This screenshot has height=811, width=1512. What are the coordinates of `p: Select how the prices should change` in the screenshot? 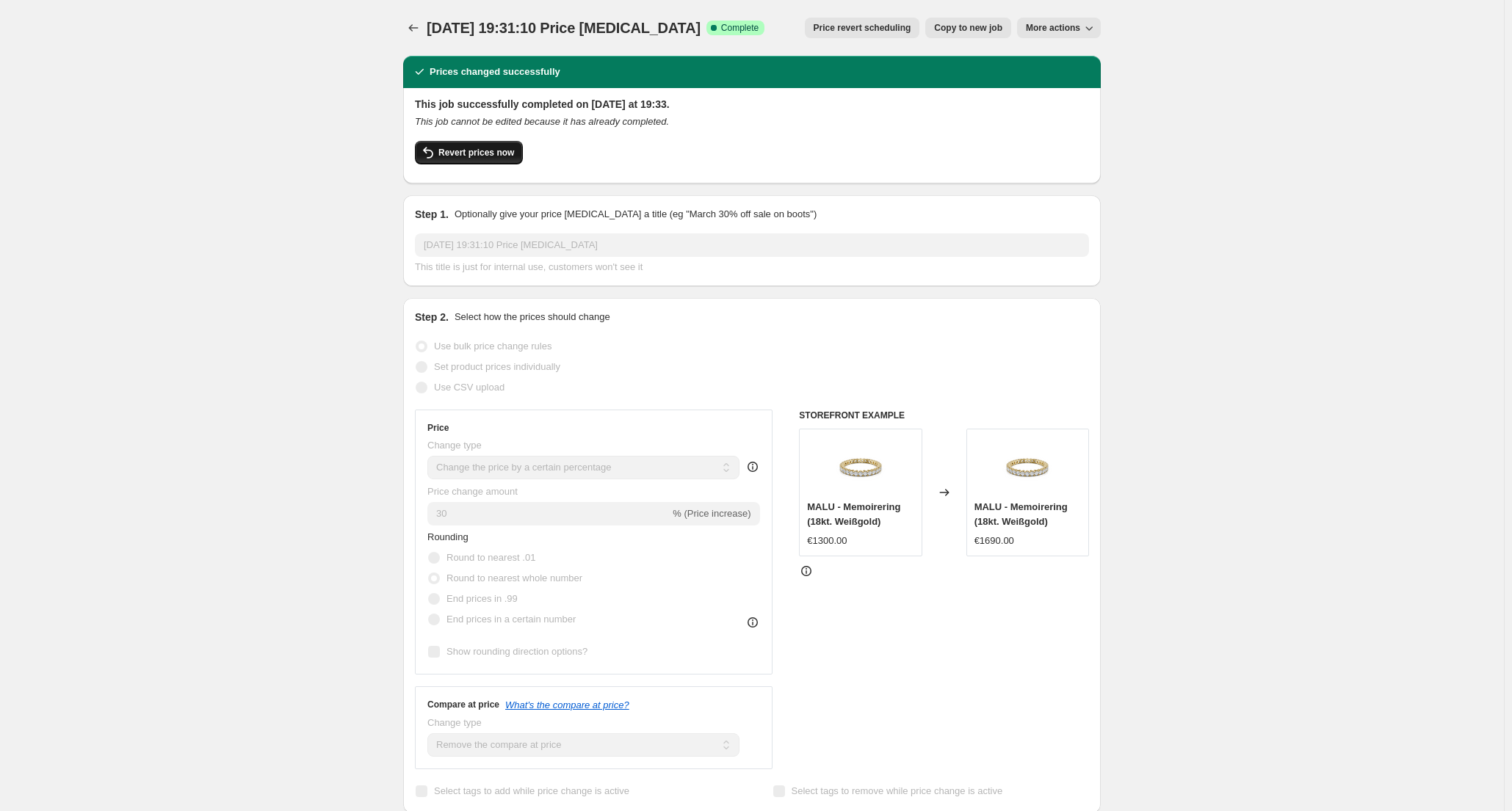 It's located at (532, 317).